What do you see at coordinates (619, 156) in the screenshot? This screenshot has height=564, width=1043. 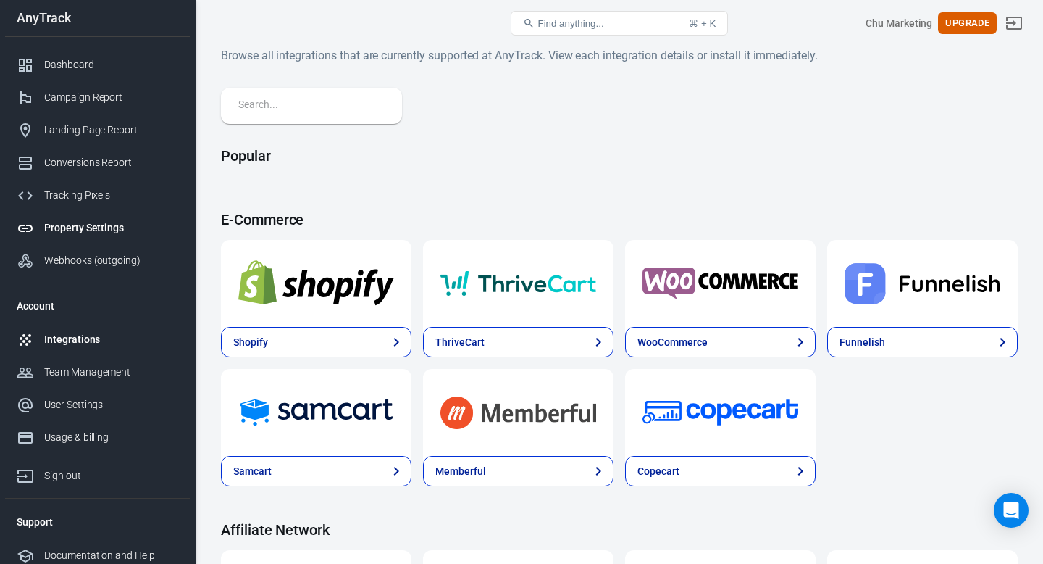 I see `h4: Popular` at bounding box center [619, 156].